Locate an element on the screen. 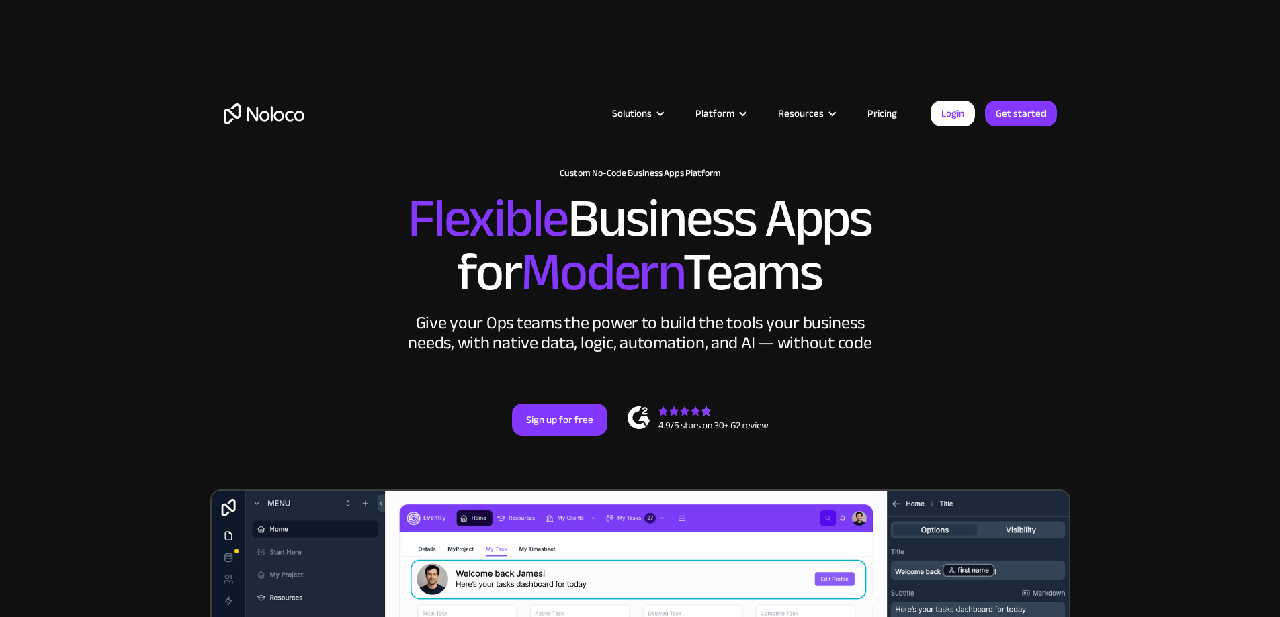  a: Sign up for free is located at coordinates (560, 420).